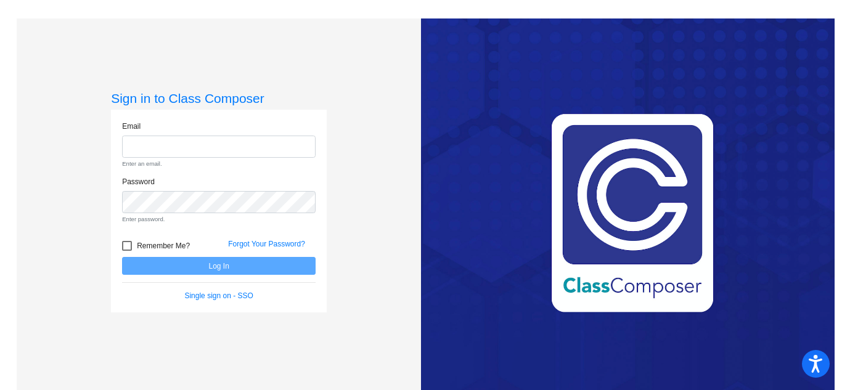  What do you see at coordinates (266, 244) in the screenshot?
I see `a: Forgot Your Password?` at bounding box center [266, 244].